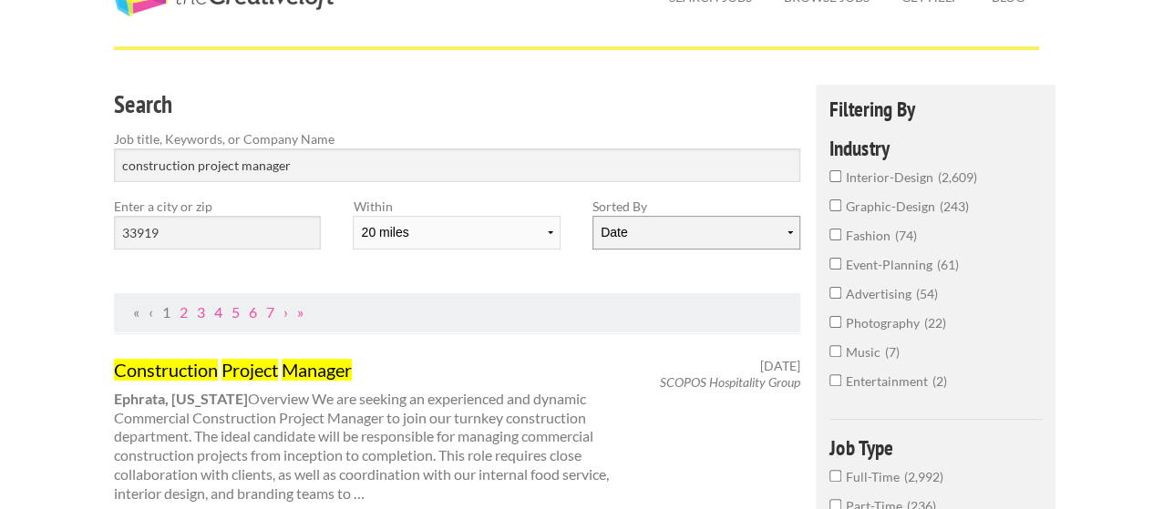 This screenshot has width=1153, height=509. What do you see at coordinates (835, 234) in the screenshot?
I see `input: fashion74` at bounding box center [835, 234].